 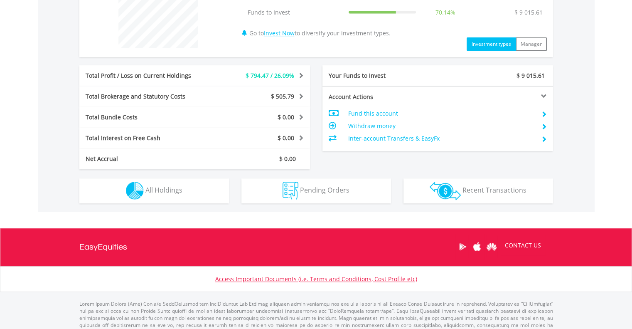 I want to click on div: Total Brokerage and Statutory Costs, so click(x=147, y=96).